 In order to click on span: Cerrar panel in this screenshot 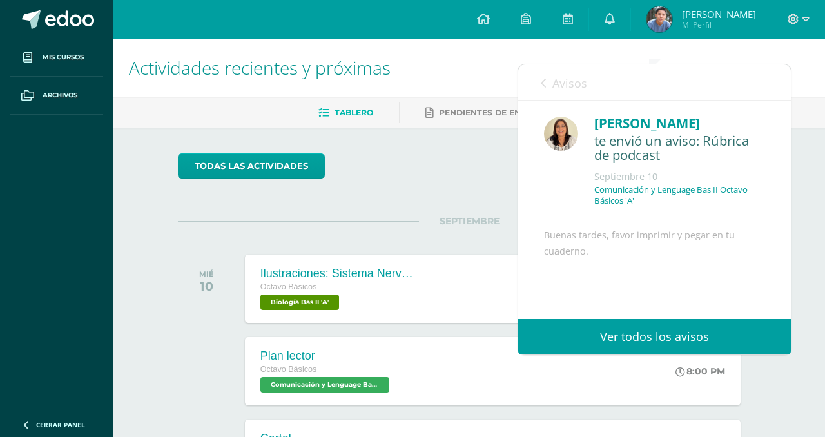, I will do `click(61, 425)`.